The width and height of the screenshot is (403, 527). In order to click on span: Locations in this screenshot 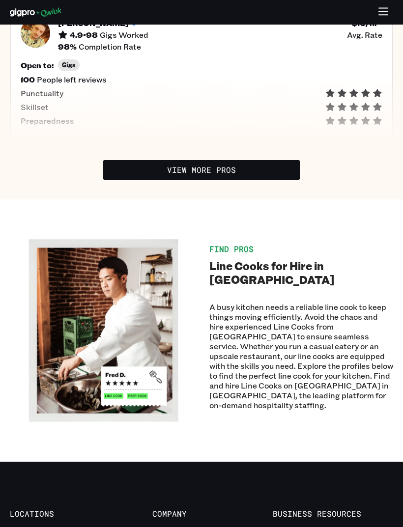, I will do `click(70, 514)`.